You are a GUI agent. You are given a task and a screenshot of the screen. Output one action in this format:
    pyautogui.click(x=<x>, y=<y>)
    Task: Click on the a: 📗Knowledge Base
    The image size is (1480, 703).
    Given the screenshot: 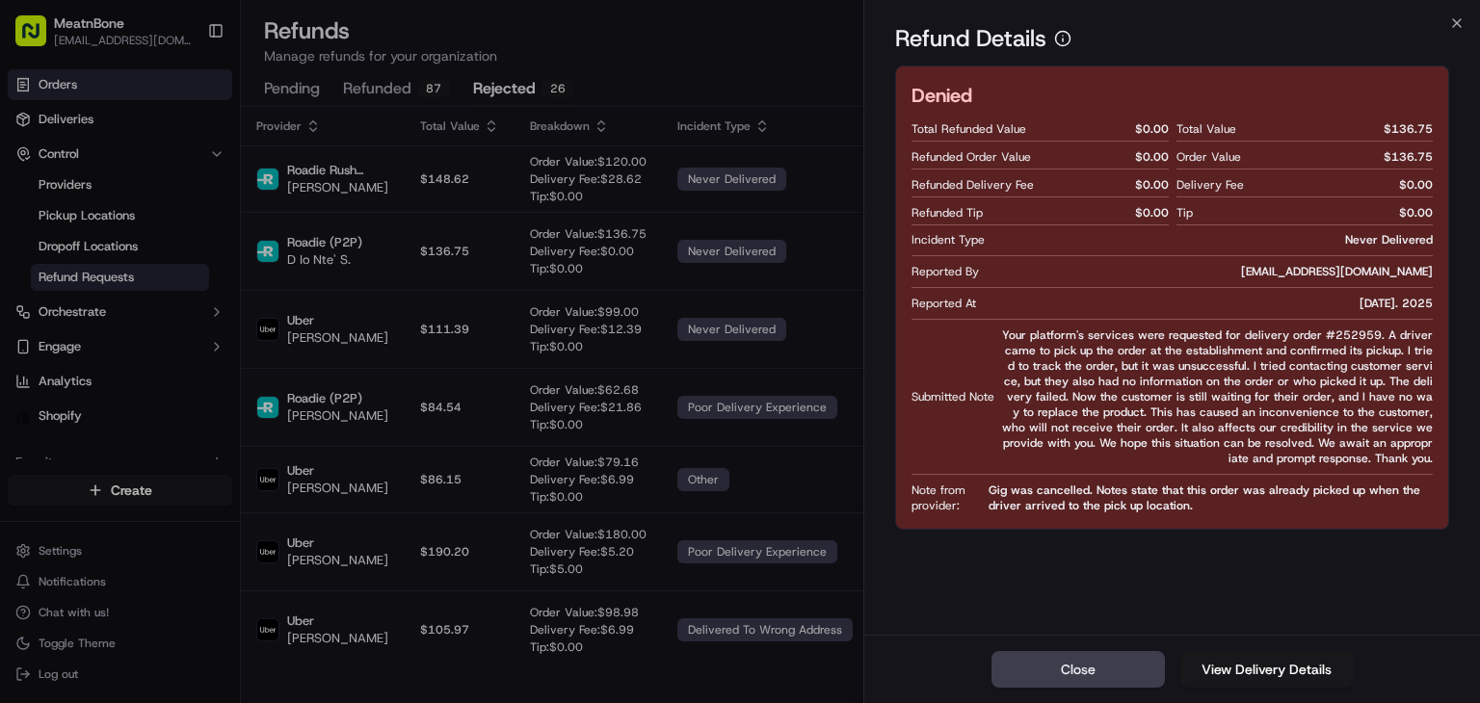 What is the action you would take?
    pyautogui.click(x=83, y=439)
    